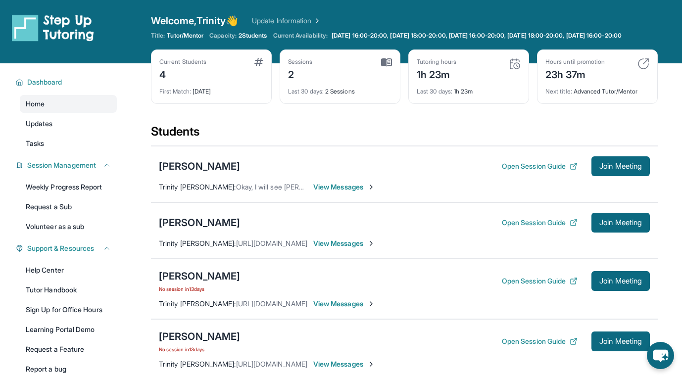 The height and width of the screenshot is (377, 682). Describe the element at coordinates (68, 310) in the screenshot. I see `a: Sign Up for Office Hours` at that location.